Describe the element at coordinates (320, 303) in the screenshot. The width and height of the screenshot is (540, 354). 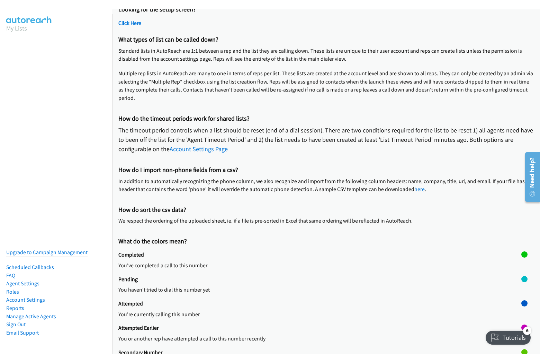
I see `h2: Attempted` at that location.